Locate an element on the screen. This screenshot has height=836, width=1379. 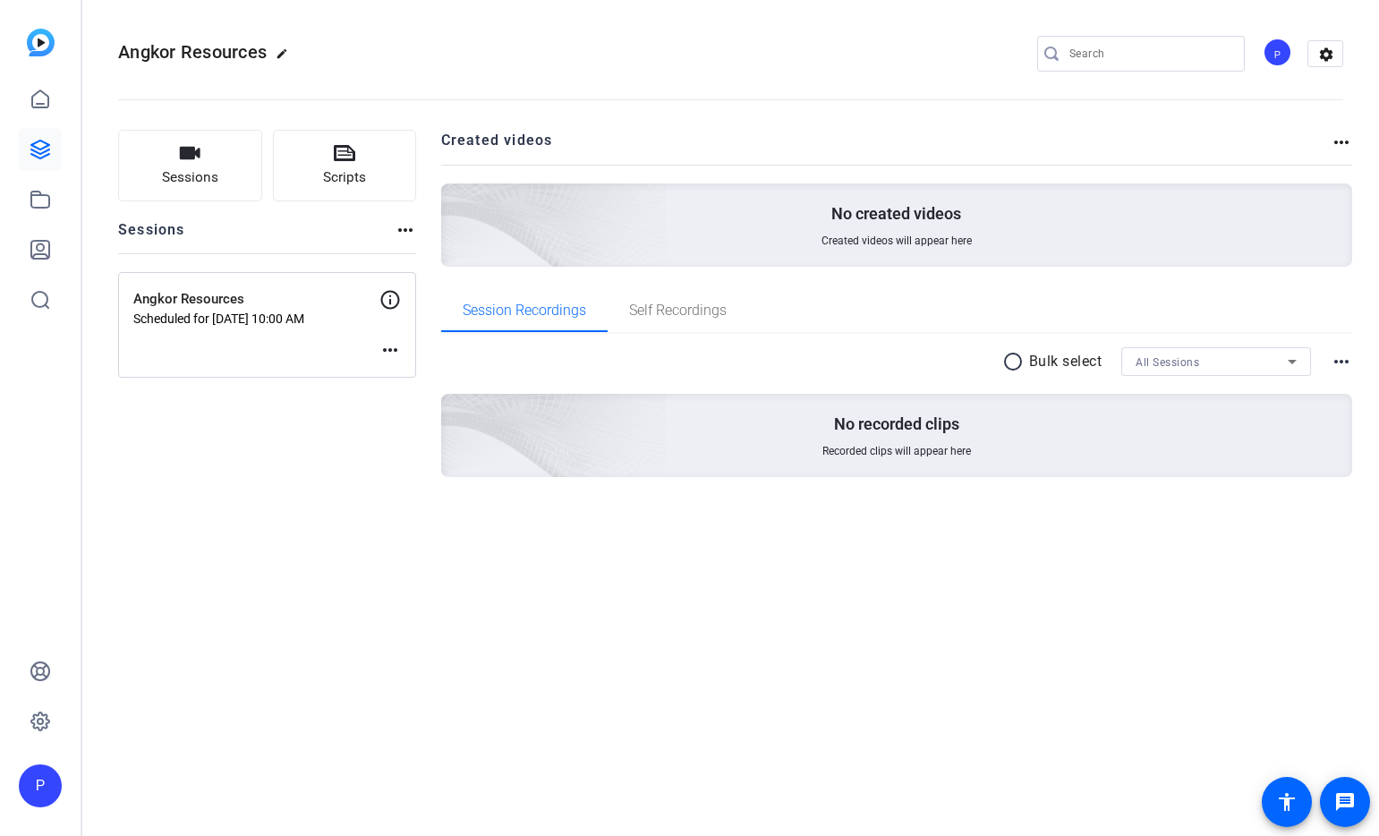
p: No recorded clips is located at coordinates (896, 424).